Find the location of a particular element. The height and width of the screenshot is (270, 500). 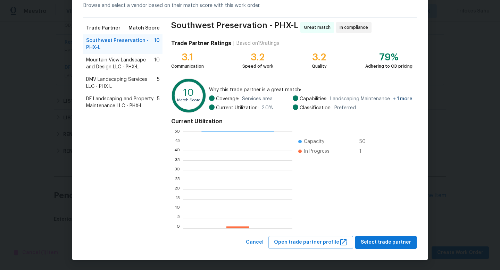

span: In Progress is located at coordinates (316, 151).